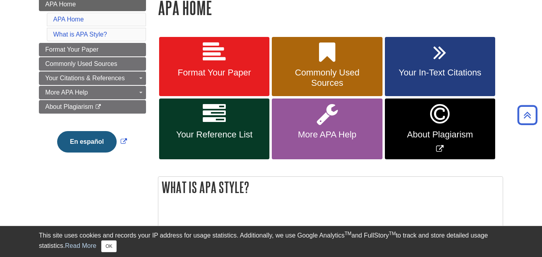 This screenshot has width=542, height=257. What do you see at coordinates (92, 107) in the screenshot?
I see `a: About Plagiarism` at bounding box center [92, 107].